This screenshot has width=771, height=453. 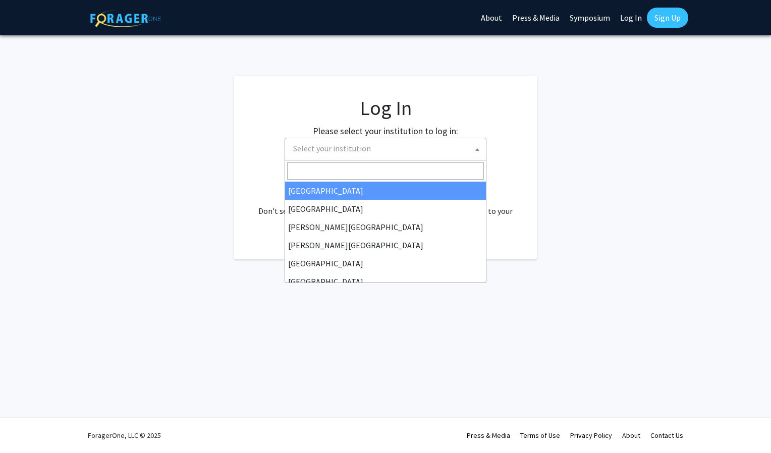 What do you see at coordinates (124, 435) in the screenshot?
I see `div: ForagerOne, LLC © 2025` at bounding box center [124, 435].